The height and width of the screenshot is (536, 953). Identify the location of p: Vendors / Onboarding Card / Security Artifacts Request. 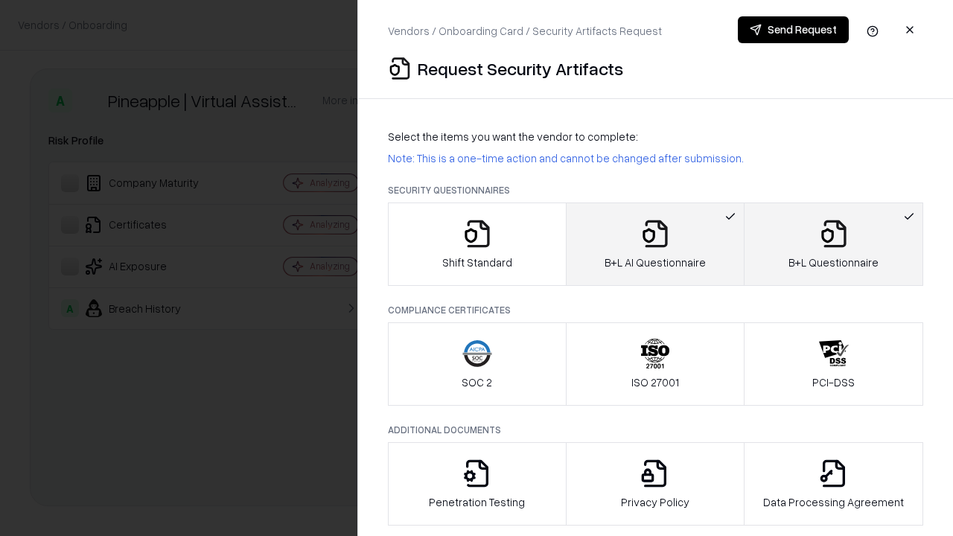
(525, 31).